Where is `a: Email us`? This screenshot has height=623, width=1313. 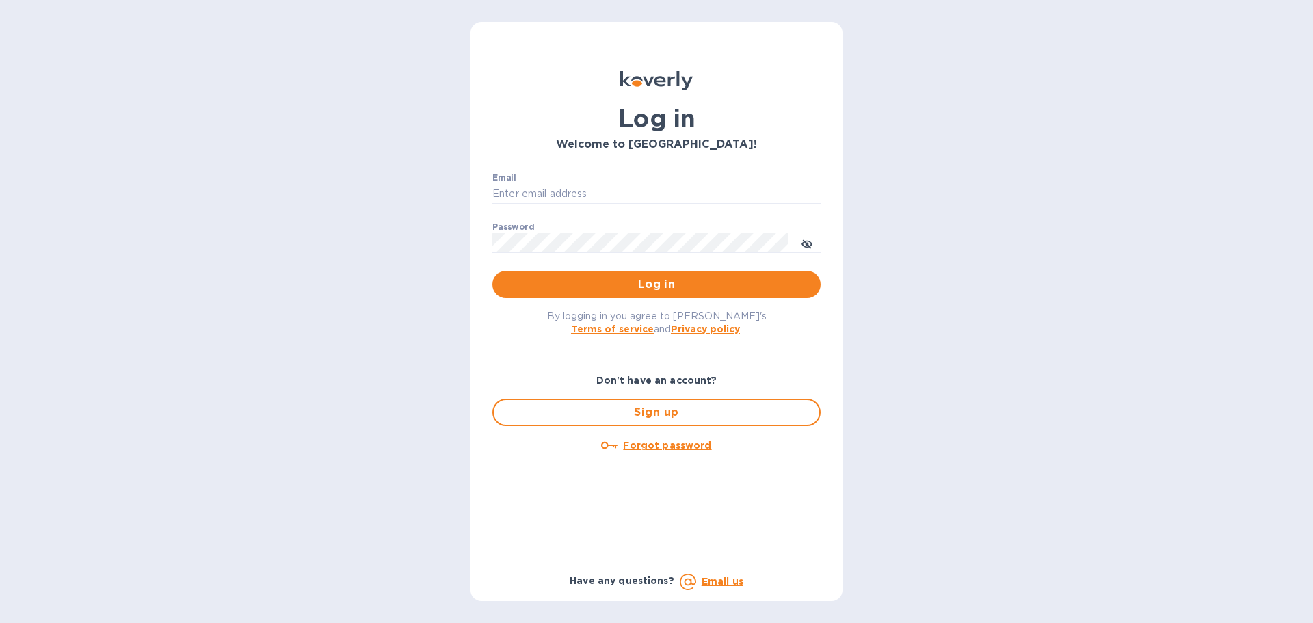 a: Email us is located at coordinates (722, 581).